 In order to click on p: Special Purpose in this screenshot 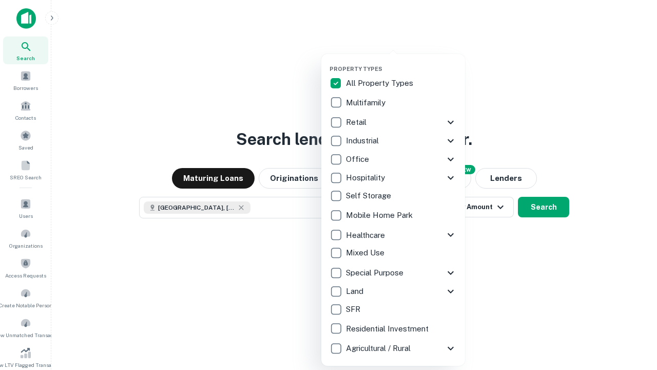, I will do `click(376, 273)`.